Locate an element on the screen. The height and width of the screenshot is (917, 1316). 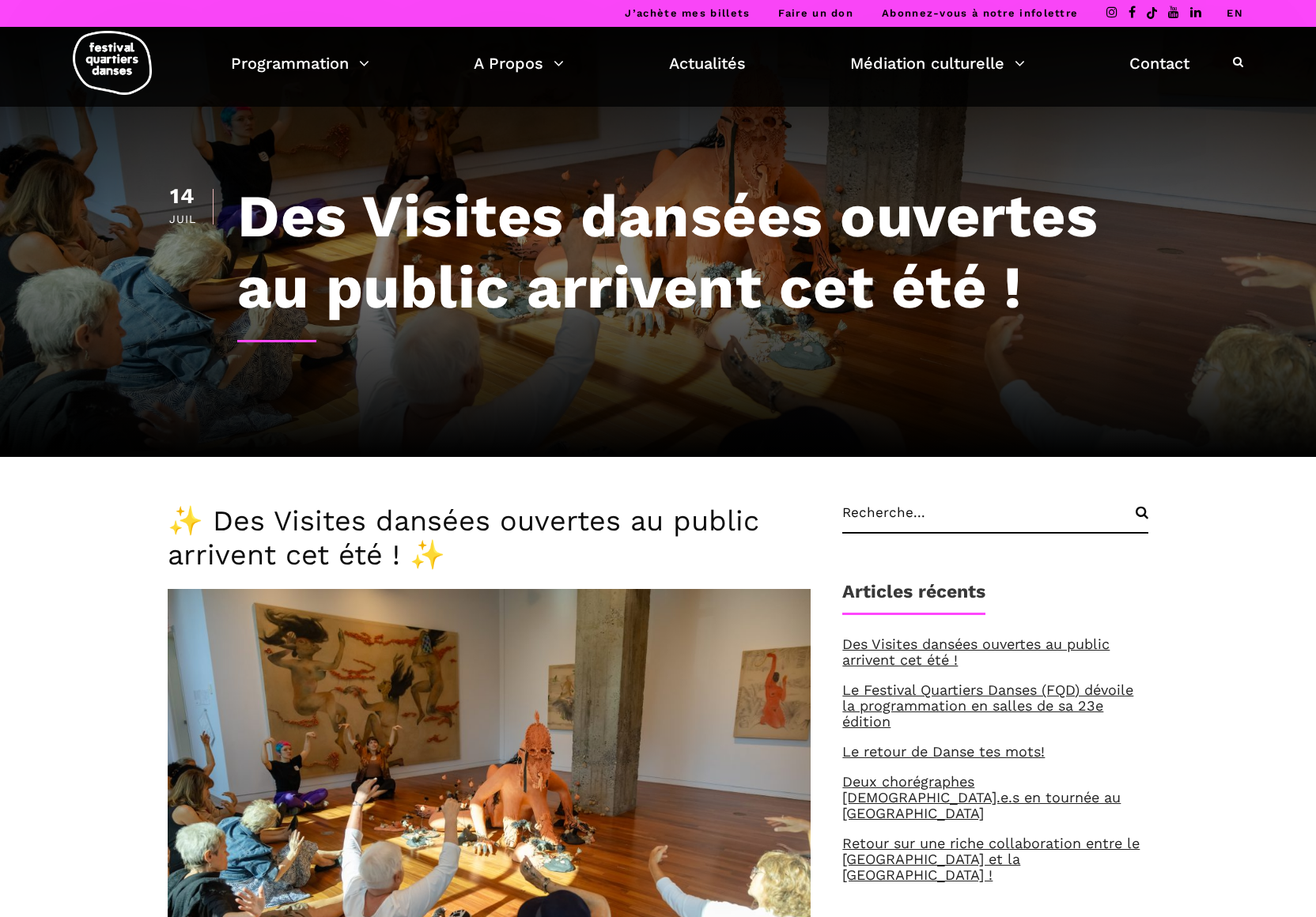
a: Programmation is located at coordinates (300, 63).